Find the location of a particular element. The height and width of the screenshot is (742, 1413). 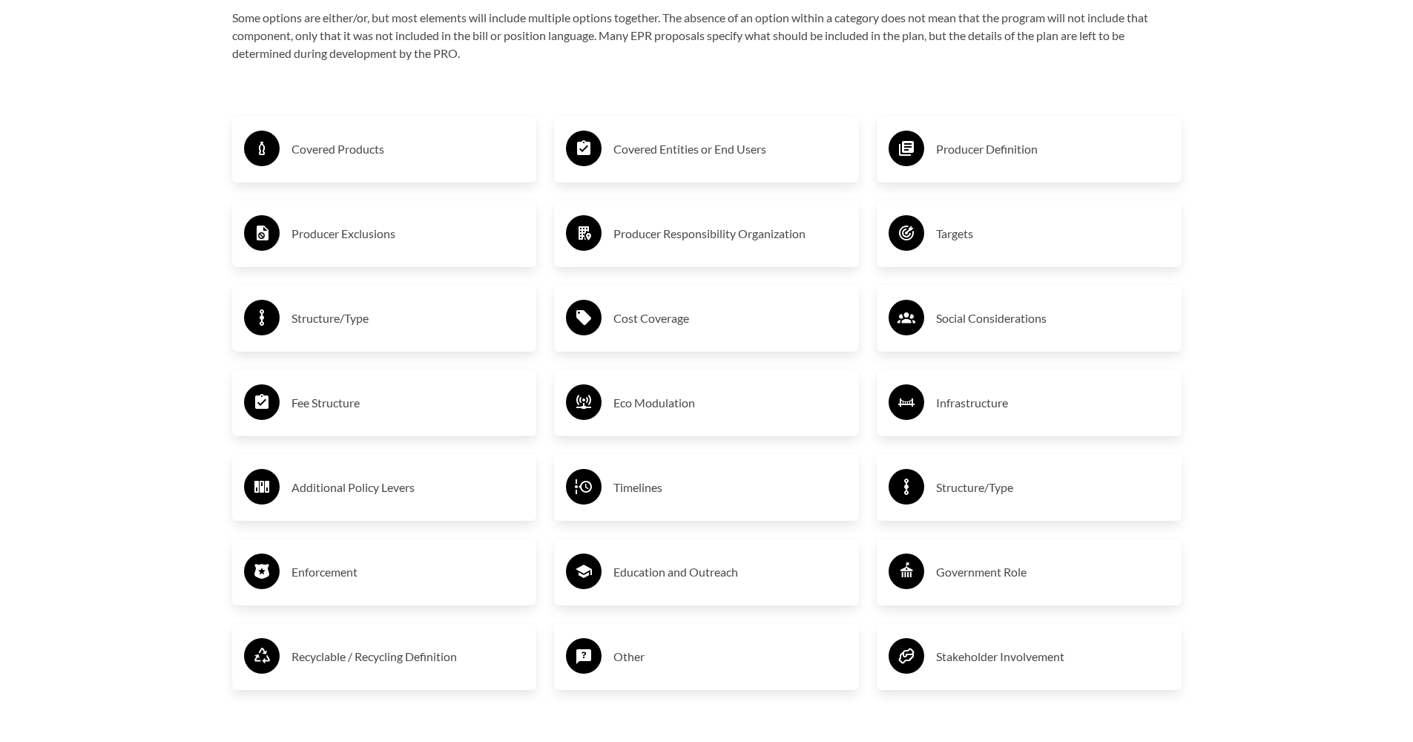

p: Some options are either/or, but most elements will include multiple options together. The absence... is located at coordinates (707, 36).